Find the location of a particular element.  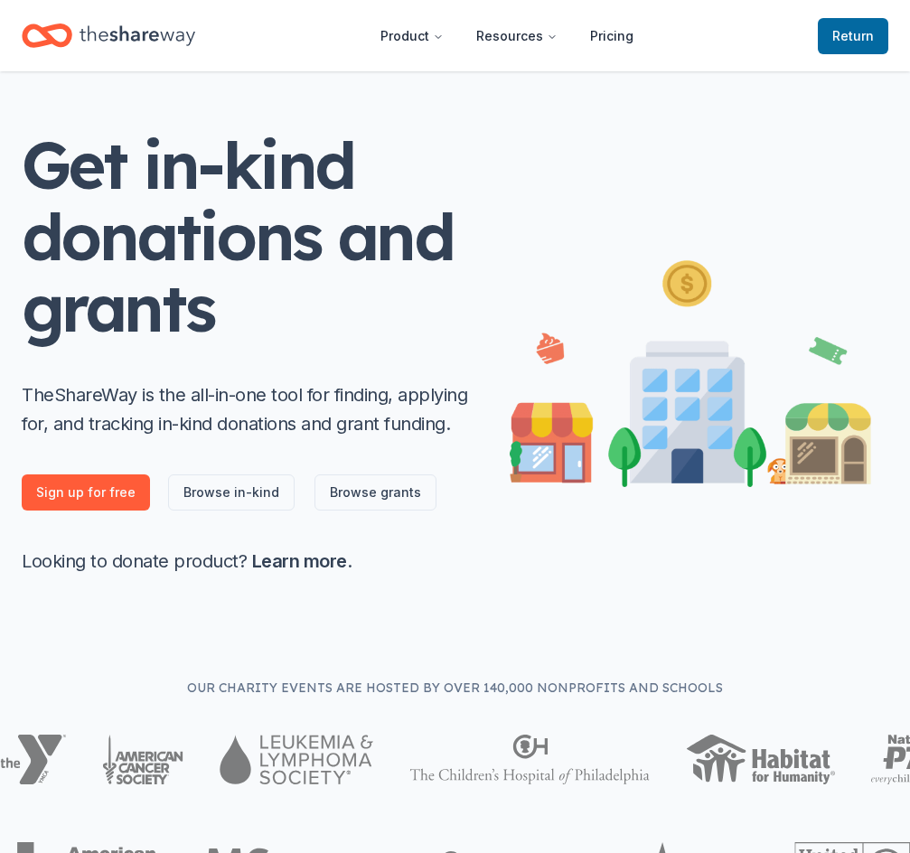

p: TheShareWay is the all-in-one tool for finding, applying for, and tracking in-kind donations and ... is located at coordinates (248, 410).